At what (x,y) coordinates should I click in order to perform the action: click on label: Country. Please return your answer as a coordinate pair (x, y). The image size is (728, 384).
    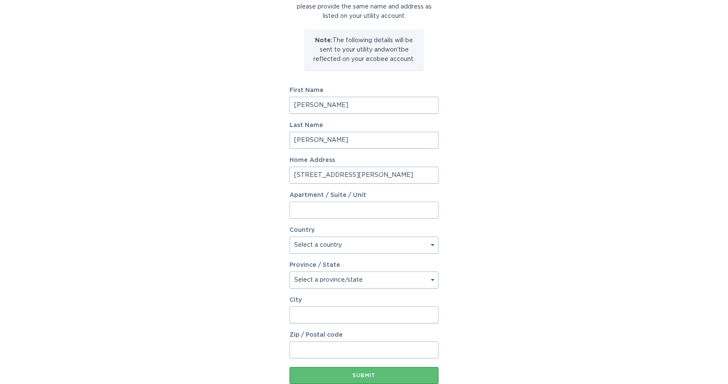
    Looking at the image, I should click on (302, 230).